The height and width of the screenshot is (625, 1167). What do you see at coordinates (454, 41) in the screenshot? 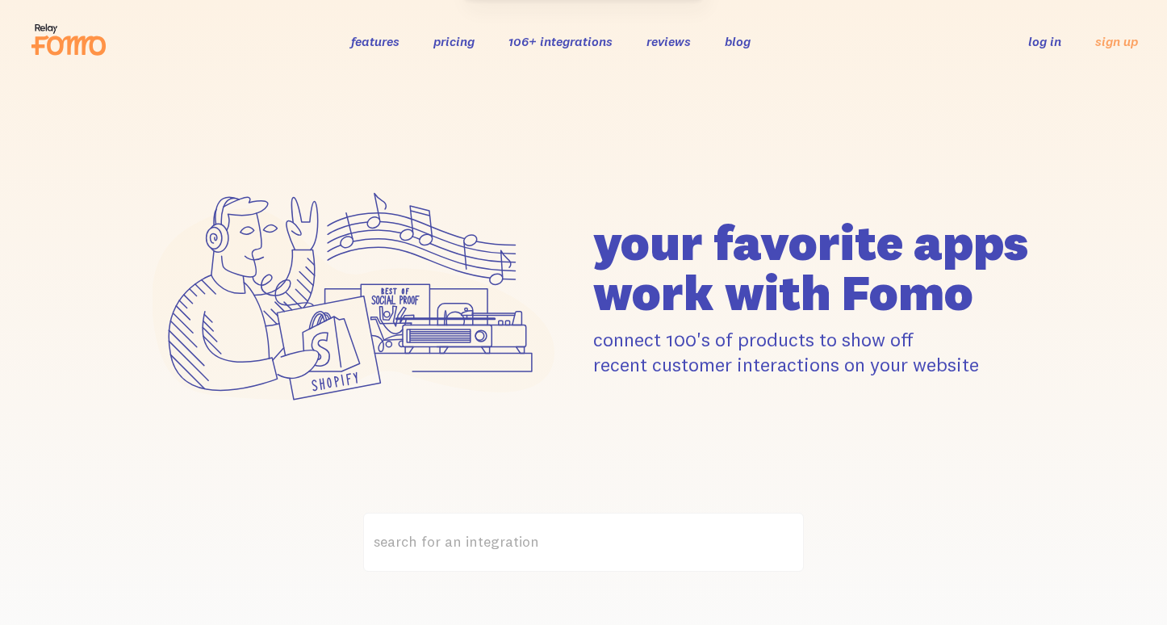
I see `a: pricing` at bounding box center [454, 41].